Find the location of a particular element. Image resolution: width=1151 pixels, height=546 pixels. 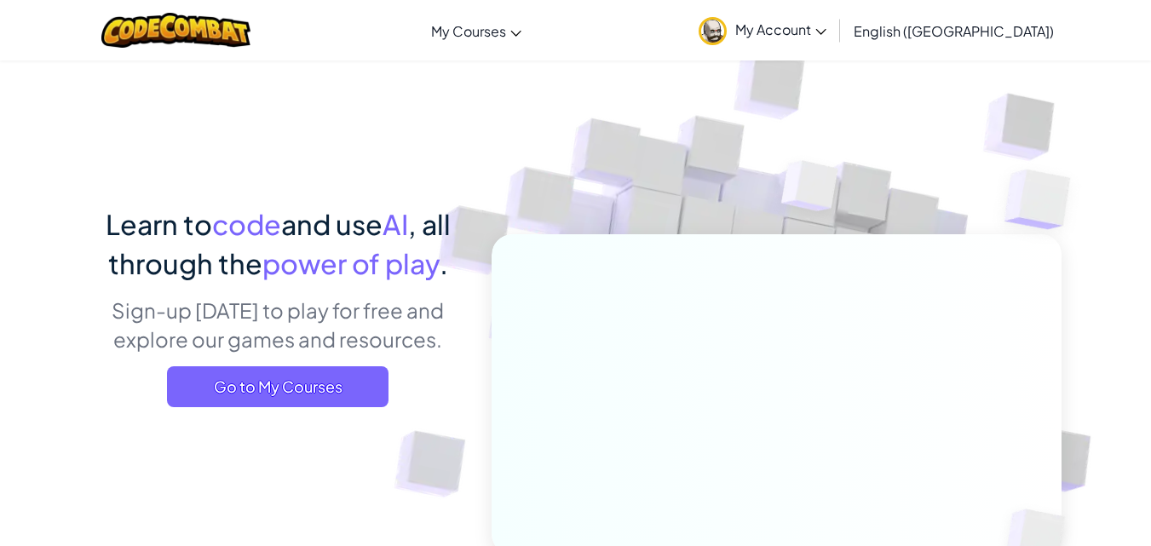

span: and use is located at coordinates (332, 224).